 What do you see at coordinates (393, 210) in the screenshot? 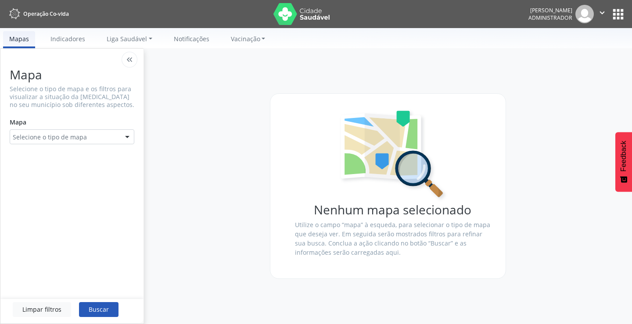
I see `h1: Nenhum mapa selecionado` at bounding box center [393, 210].